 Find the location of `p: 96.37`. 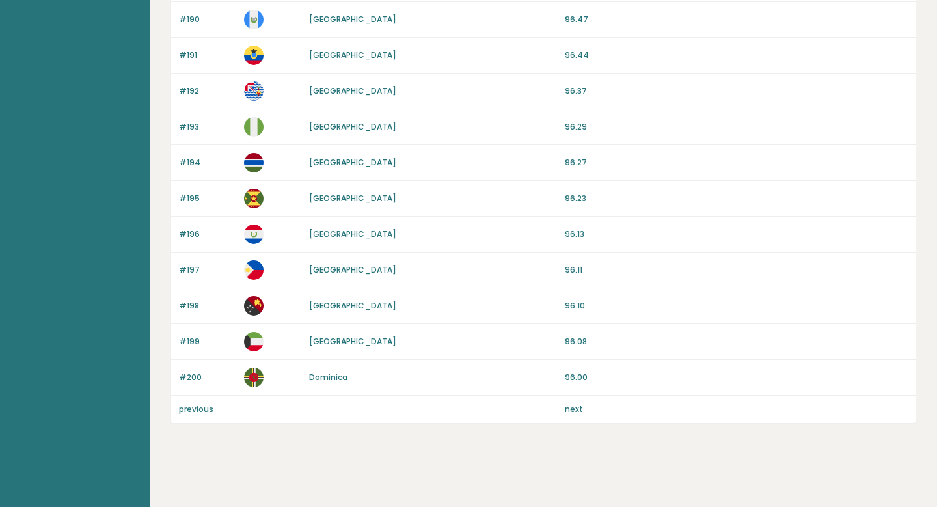

p: 96.37 is located at coordinates (736, 91).